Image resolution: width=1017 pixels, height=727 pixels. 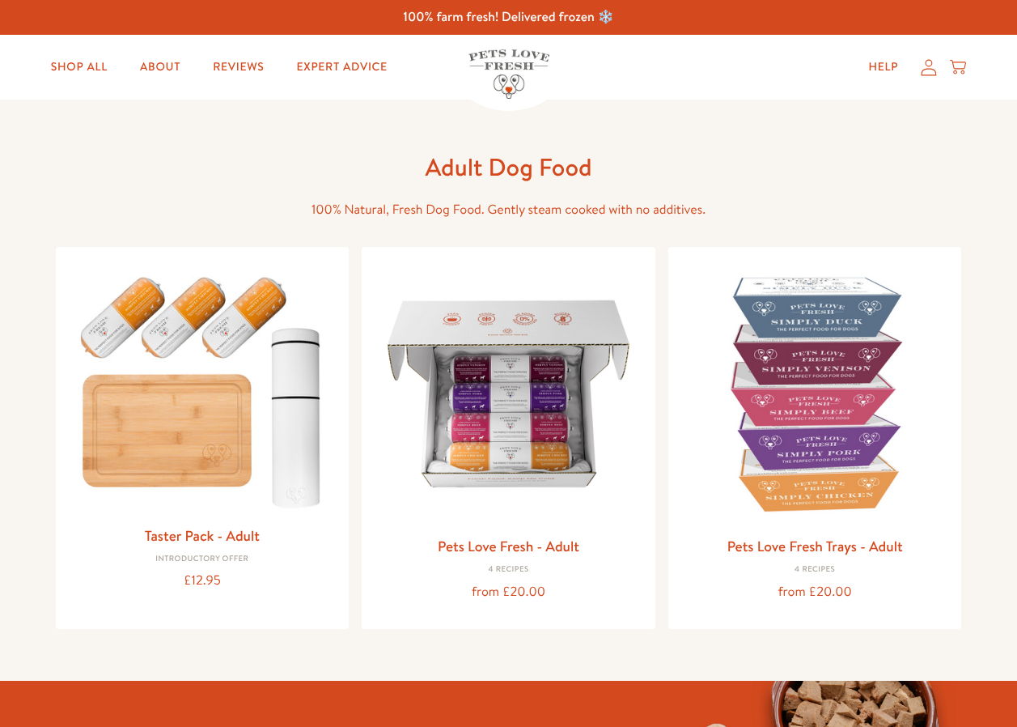 What do you see at coordinates (883, 67) in the screenshot?
I see `a: Help` at bounding box center [883, 67].